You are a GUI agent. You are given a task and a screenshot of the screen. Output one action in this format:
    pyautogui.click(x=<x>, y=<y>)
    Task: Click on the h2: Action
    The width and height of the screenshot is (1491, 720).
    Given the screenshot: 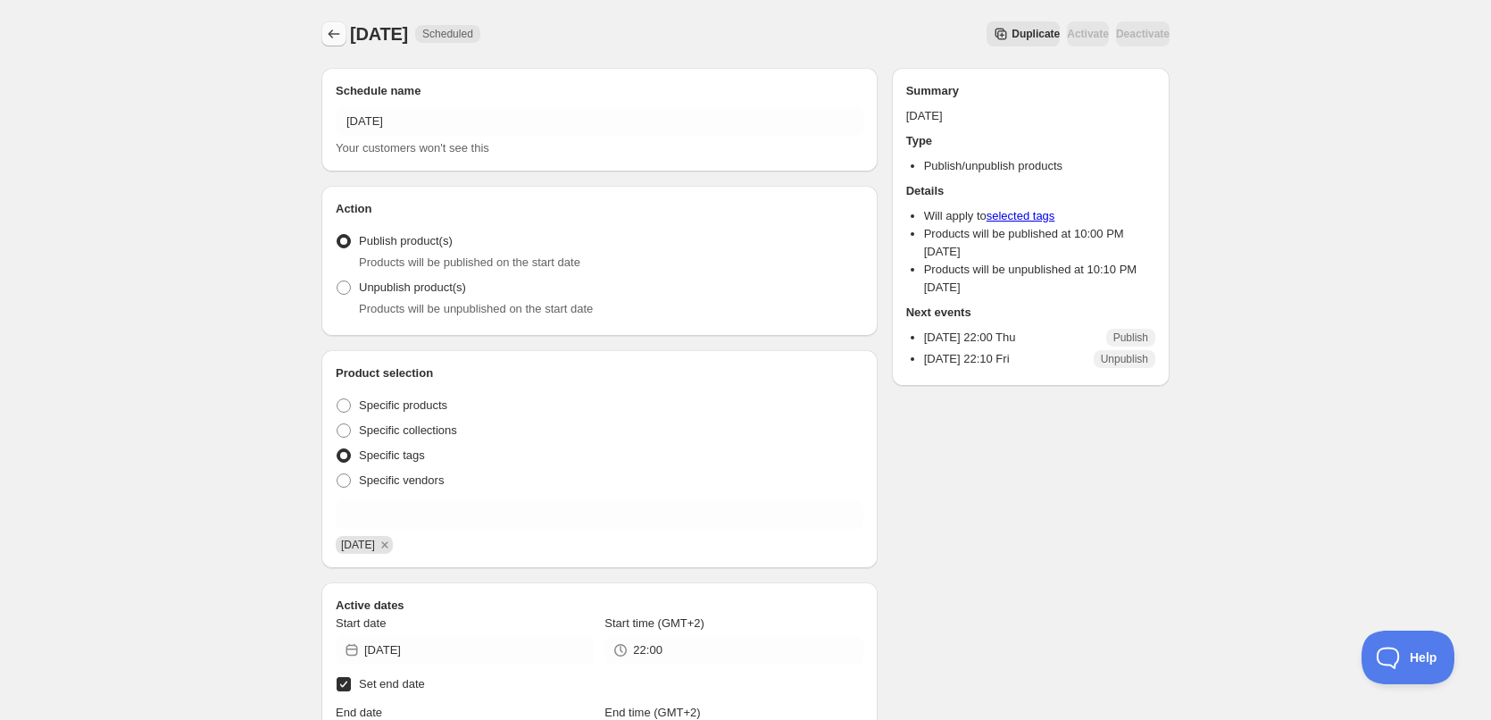 What is the action you would take?
    pyautogui.click(x=599, y=209)
    